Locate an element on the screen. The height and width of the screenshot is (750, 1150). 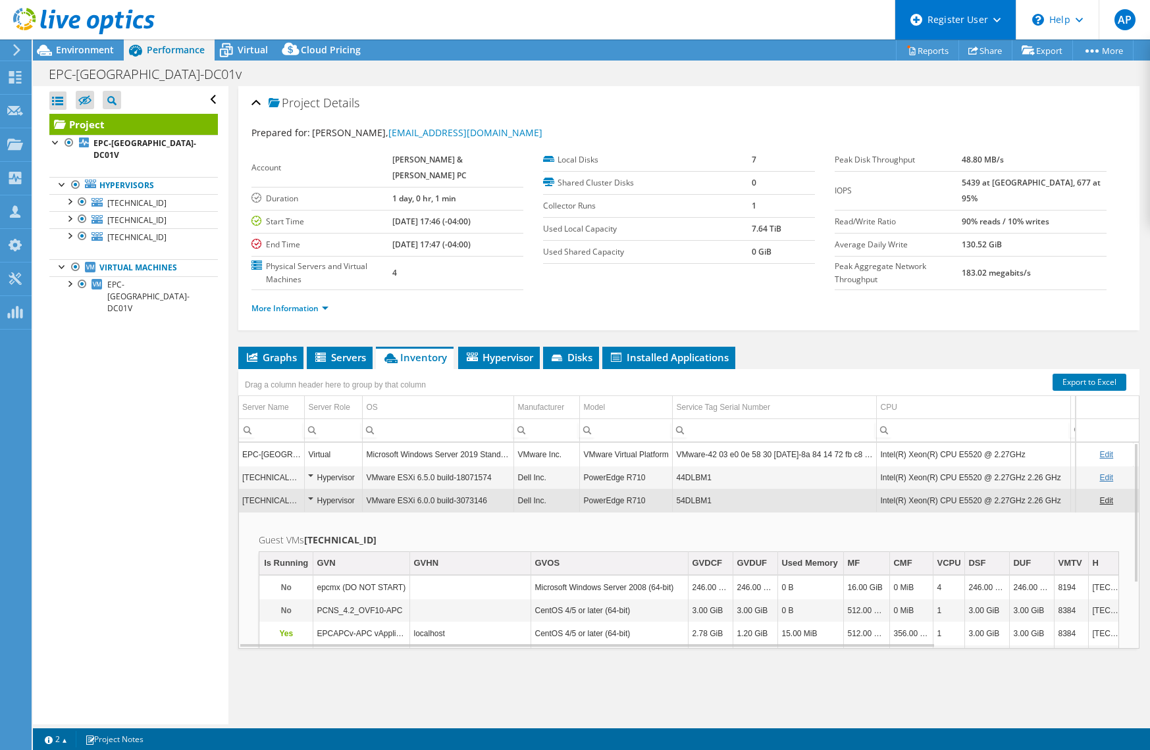
label: Physical Servers and Virtual Machines is located at coordinates (322, 273).